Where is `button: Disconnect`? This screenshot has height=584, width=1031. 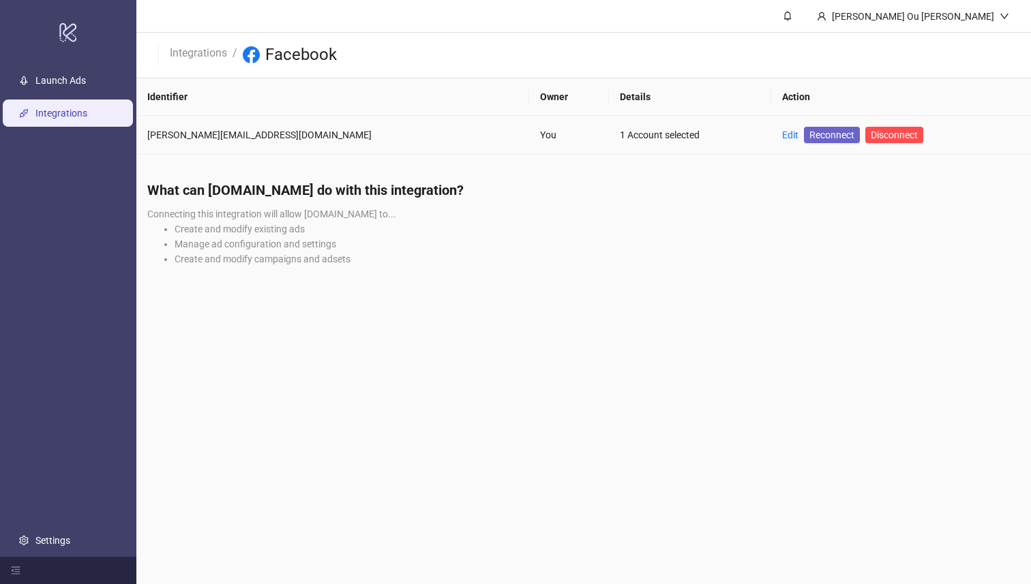
button: Disconnect is located at coordinates (894, 135).